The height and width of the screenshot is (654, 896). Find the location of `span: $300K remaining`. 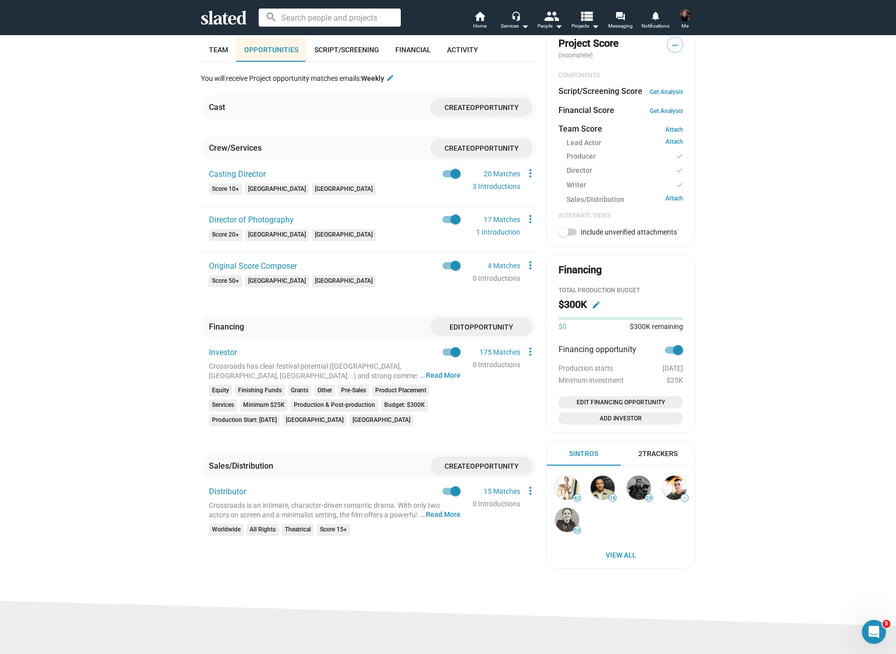

span: $300K remaining is located at coordinates (656, 326).